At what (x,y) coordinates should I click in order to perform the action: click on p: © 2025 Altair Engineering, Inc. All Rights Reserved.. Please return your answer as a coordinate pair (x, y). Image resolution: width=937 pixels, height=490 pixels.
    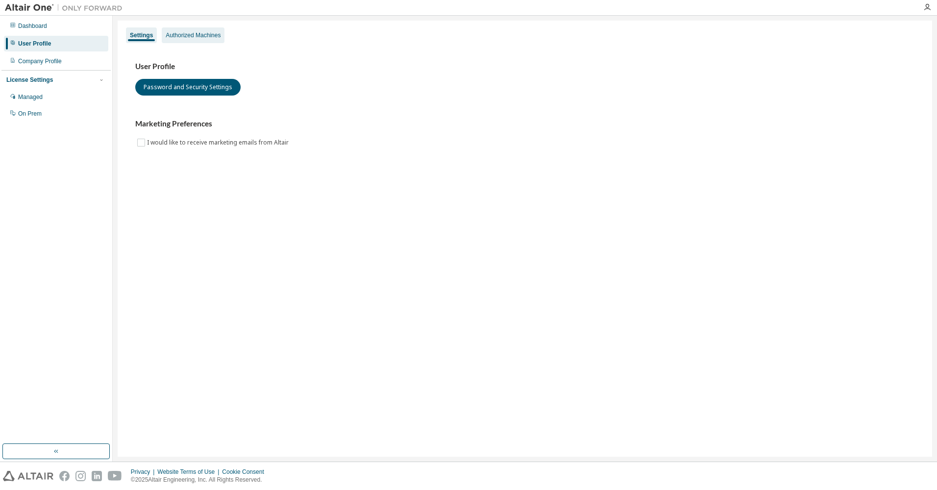
    Looking at the image, I should click on (200, 480).